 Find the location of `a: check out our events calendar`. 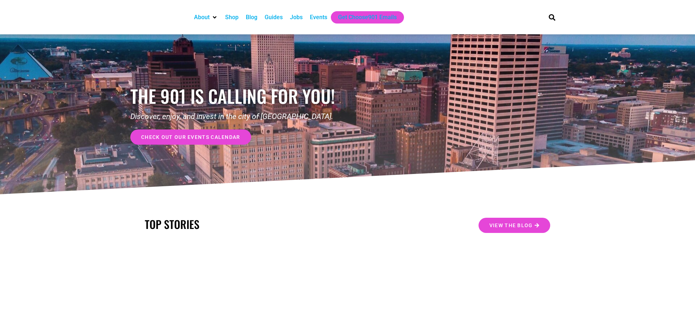

a: check out our events calendar is located at coordinates (191, 137).